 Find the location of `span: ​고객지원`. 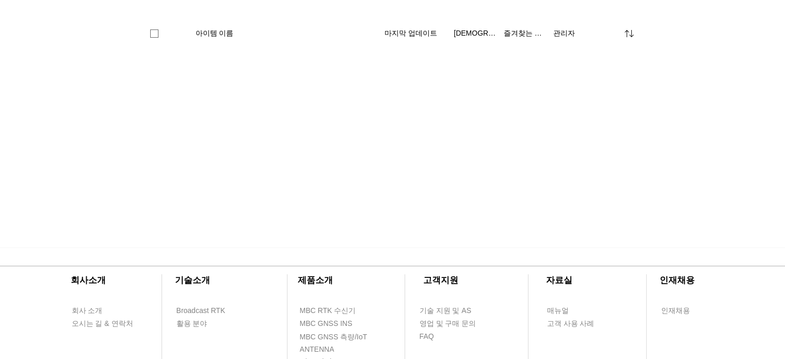

span: ​고객지원 is located at coordinates (441, 280).